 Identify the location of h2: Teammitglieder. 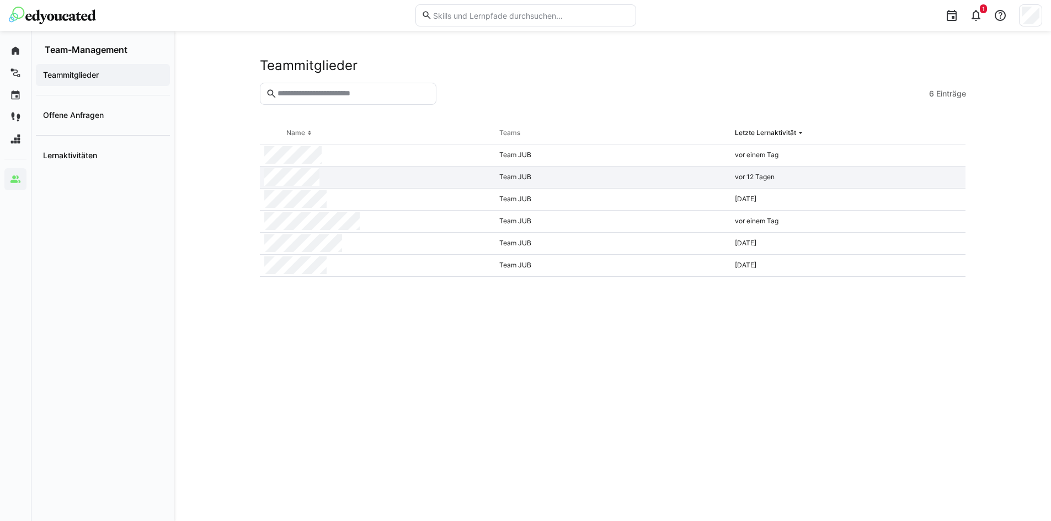
(308, 66).